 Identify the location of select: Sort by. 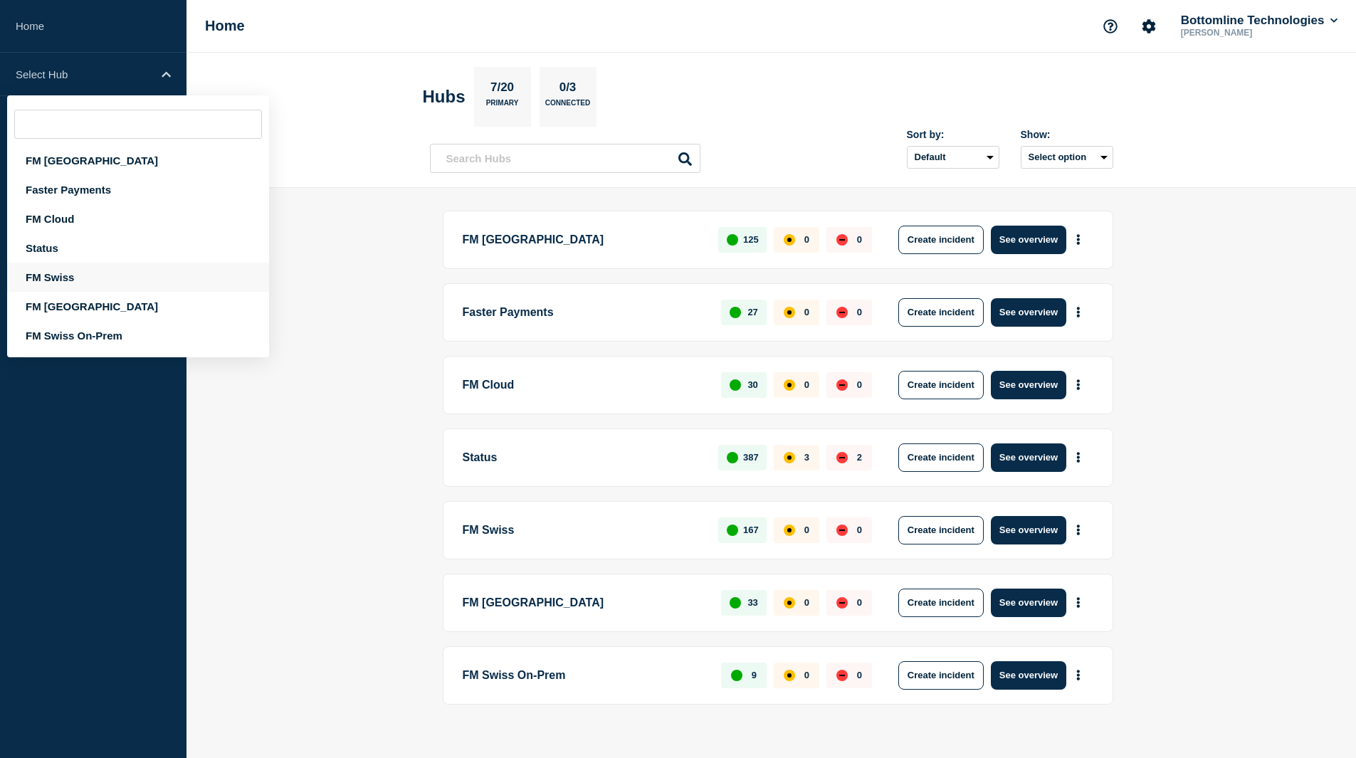
(953, 157).